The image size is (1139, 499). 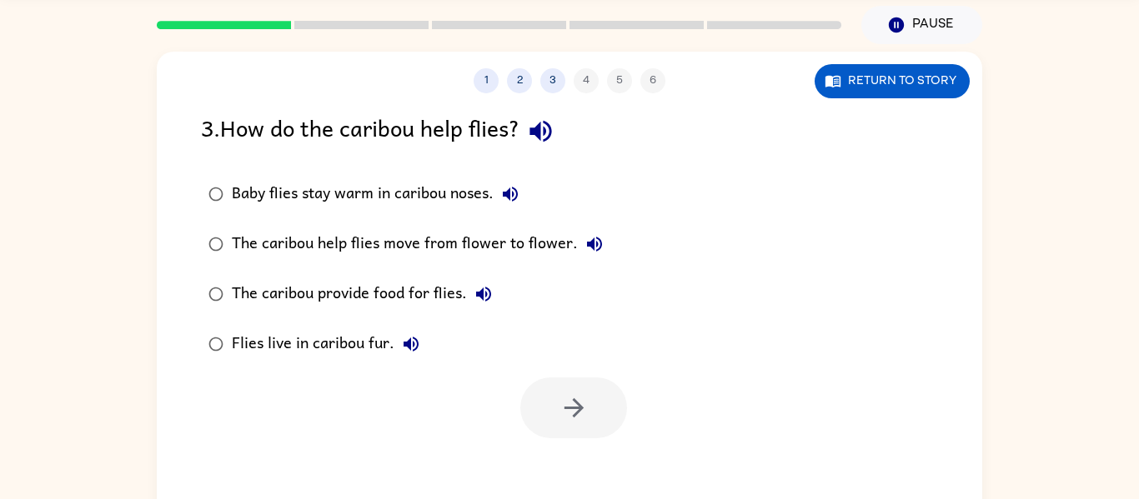 What do you see at coordinates (921, 25) in the screenshot?
I see `button: Pause` at bounding box center [921, 25].